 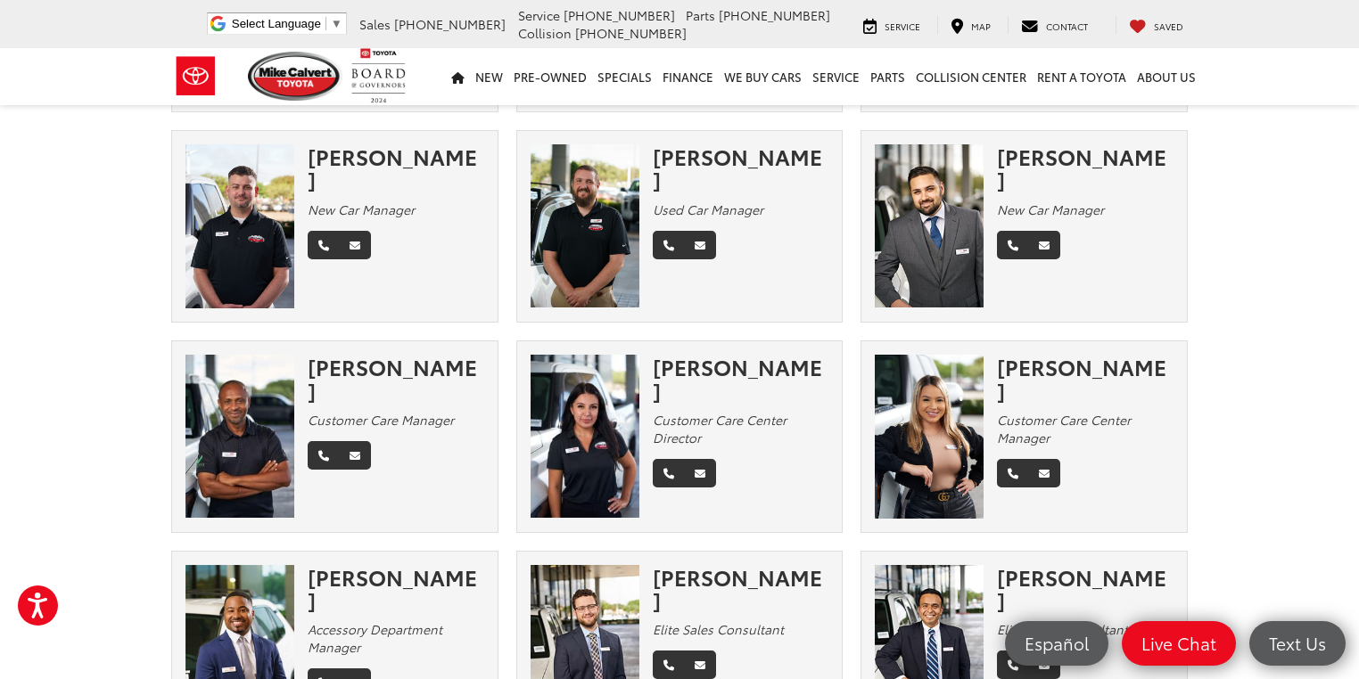 I want to click on img: Rebecca Vega, so click(x=929, y=436).